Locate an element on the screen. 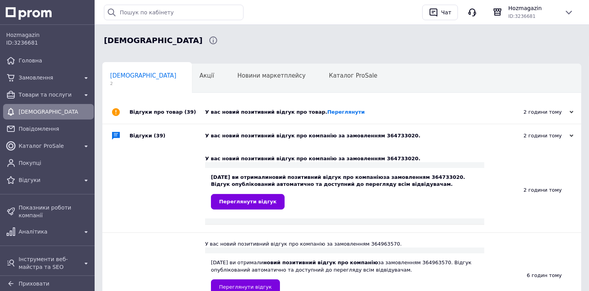 This screenshot has height=291, width=589. span: Приховати is located at coordinates (34, 284).